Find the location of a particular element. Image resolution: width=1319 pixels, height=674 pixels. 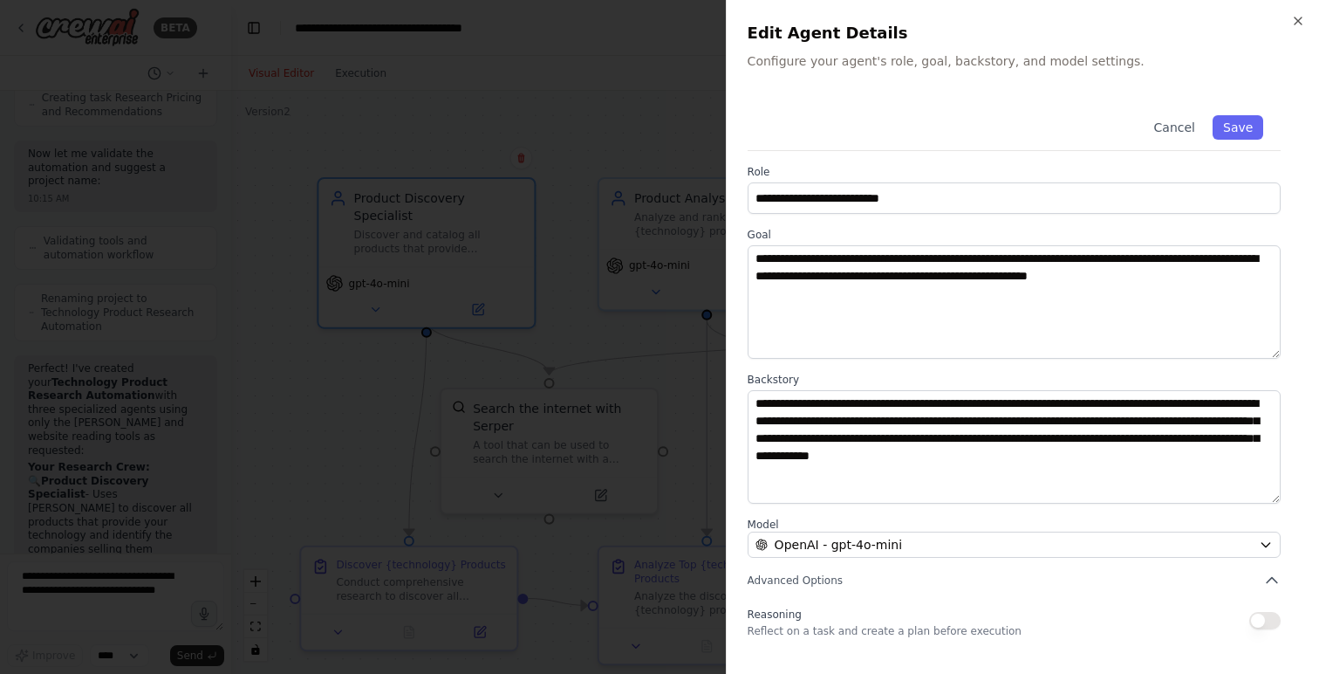

h2: Edit Agent Details is located at coordinates (1022, 33).